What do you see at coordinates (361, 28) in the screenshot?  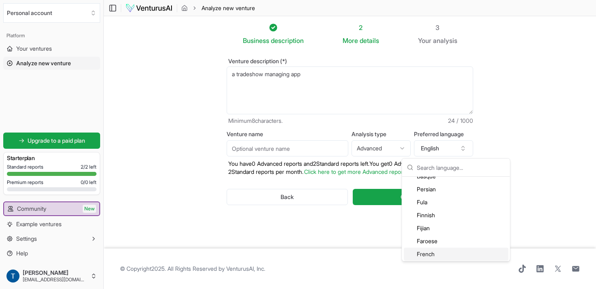 I see `div: 2` at bounding box center [361, 28].